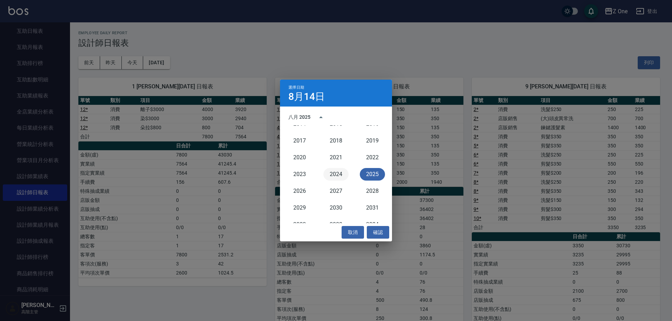  I want to click on h4: 8月14日, so click(306, 97).